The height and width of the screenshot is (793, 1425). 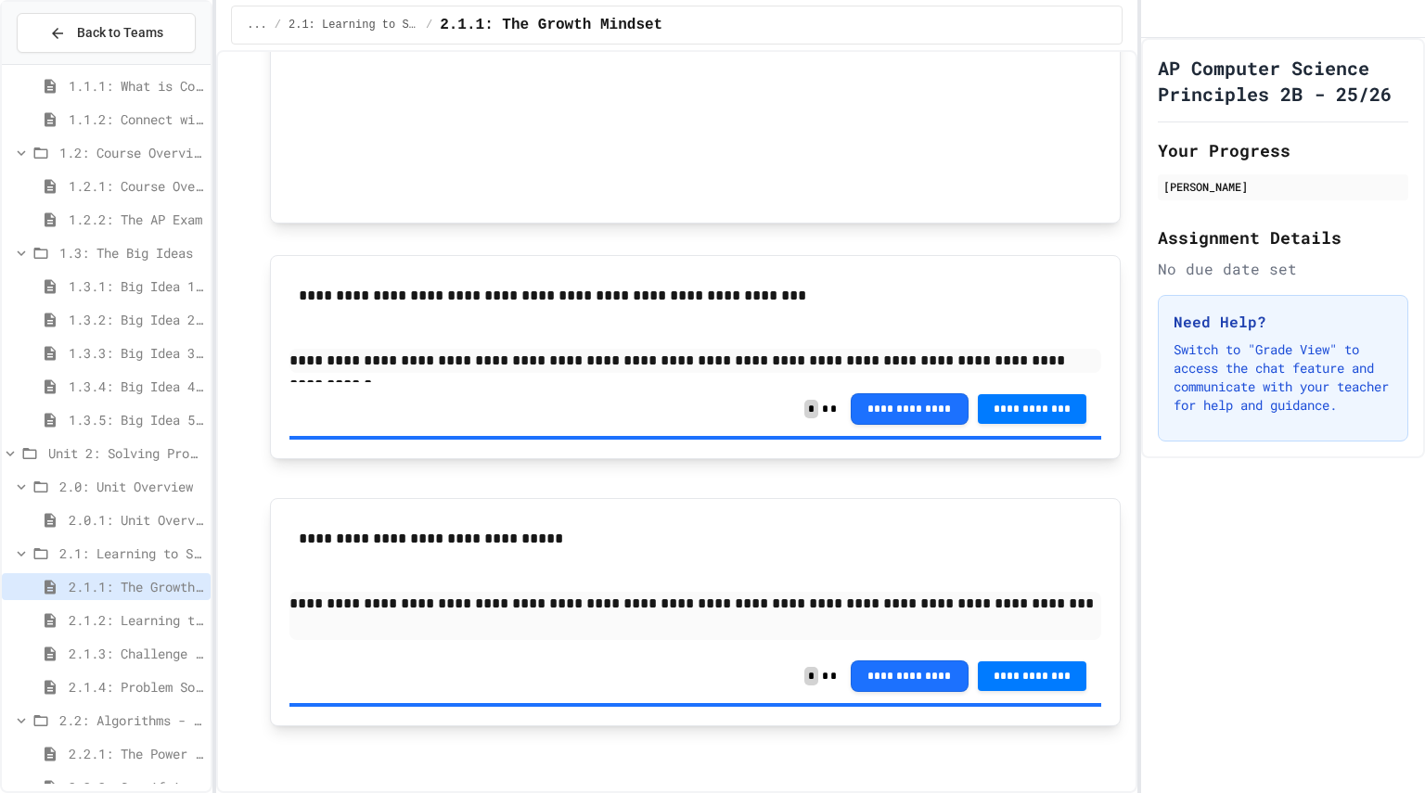 What do you see at coordinates (131, 720) in the screenshot?
I see `span: 2.2: Algorithms - from Pseudocode to Flowcharts` at bounding box center [131, 720].